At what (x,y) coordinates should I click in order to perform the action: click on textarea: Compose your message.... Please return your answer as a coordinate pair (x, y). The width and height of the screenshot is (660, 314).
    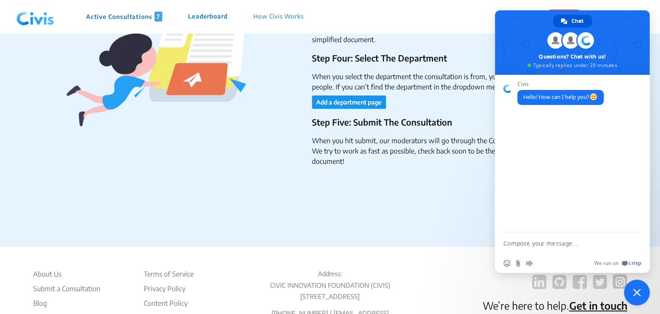
    Looking at the image, I should click on (563, 243).